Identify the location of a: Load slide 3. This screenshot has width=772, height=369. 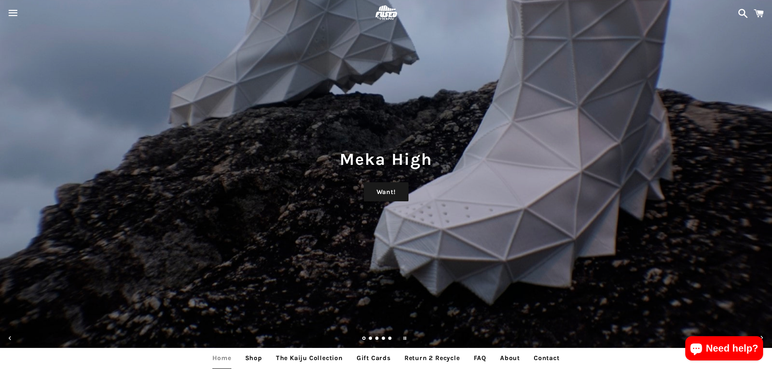
(377, 339).